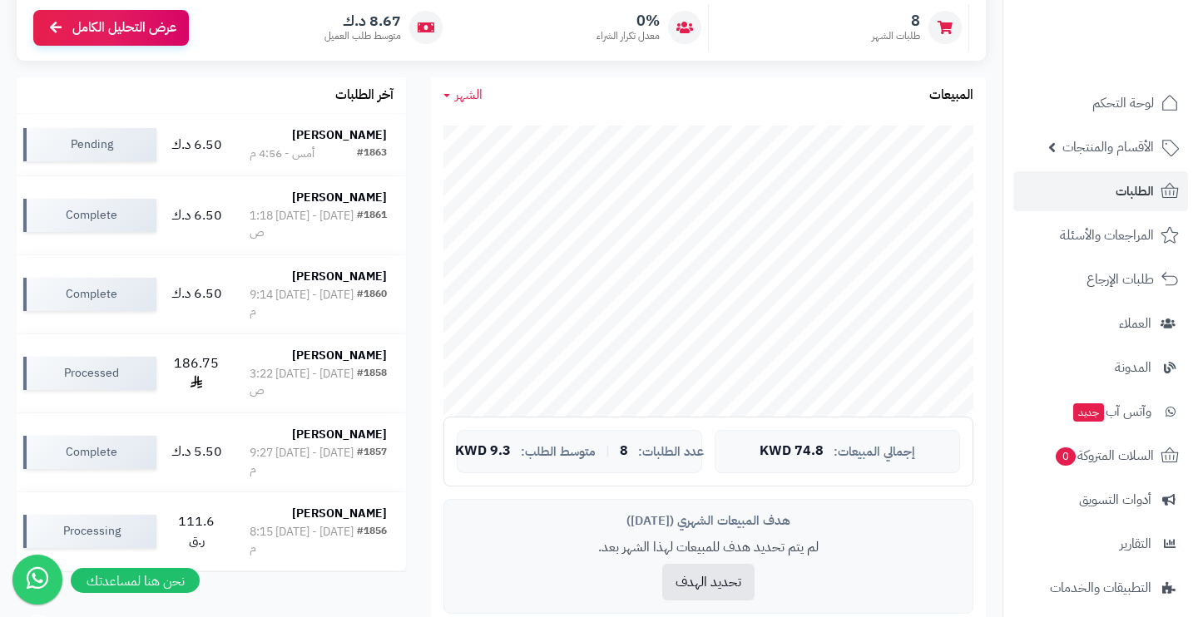 The width and height of the screenshot is (1198, 617). I want to click on span: لوحة التحكم, so click(1123, 103).